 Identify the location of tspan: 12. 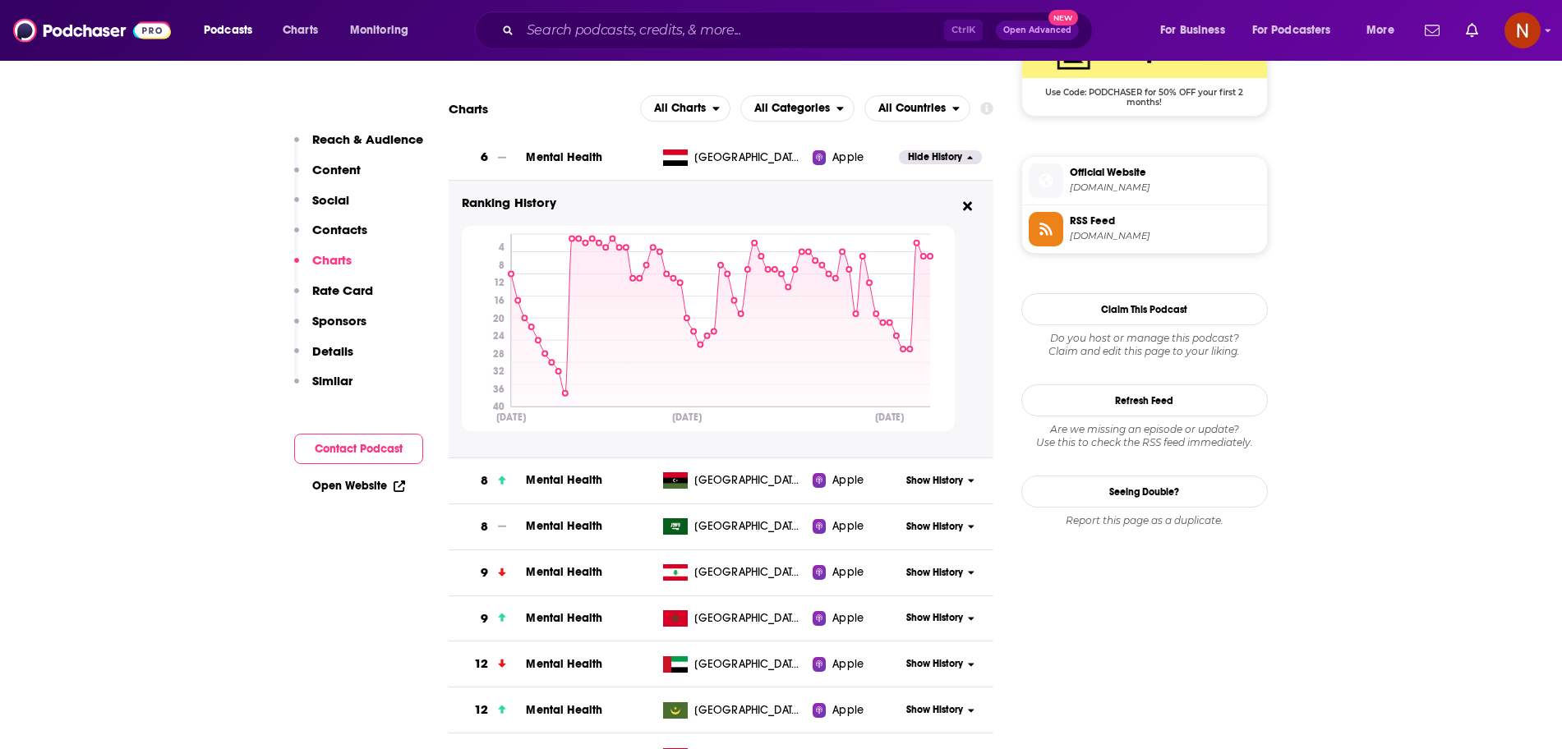
(498, 283).